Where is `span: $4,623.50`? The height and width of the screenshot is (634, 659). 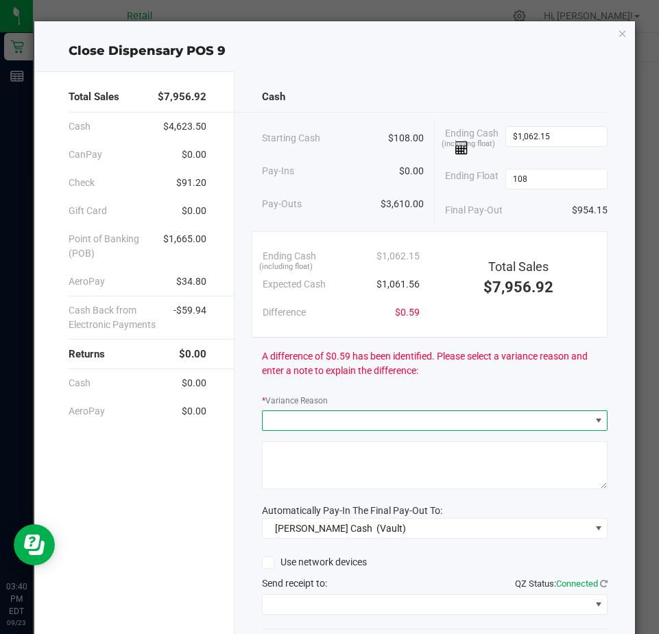 span: $4,623.50 is located at coordinates (185, 126).